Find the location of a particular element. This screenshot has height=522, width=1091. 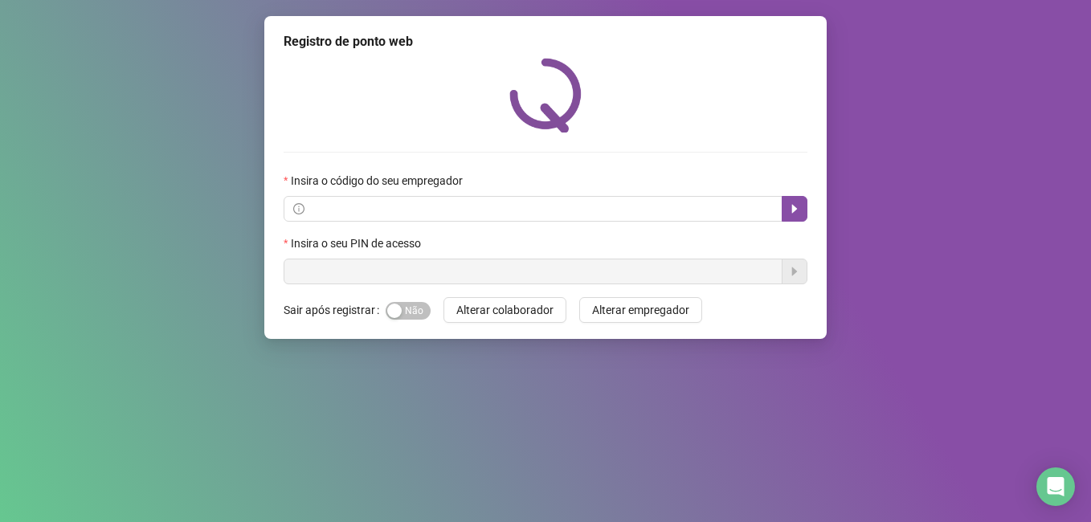

button: Alterar colaborador is located at coordinates (505, 310).